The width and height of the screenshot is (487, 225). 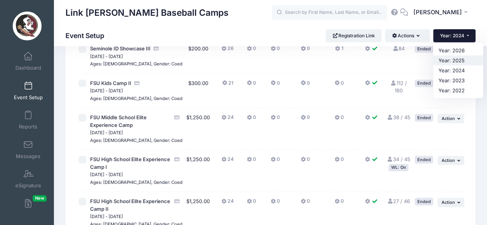 I want to click on span: Seminole ID Showcase III, so click(x=120, y=49).